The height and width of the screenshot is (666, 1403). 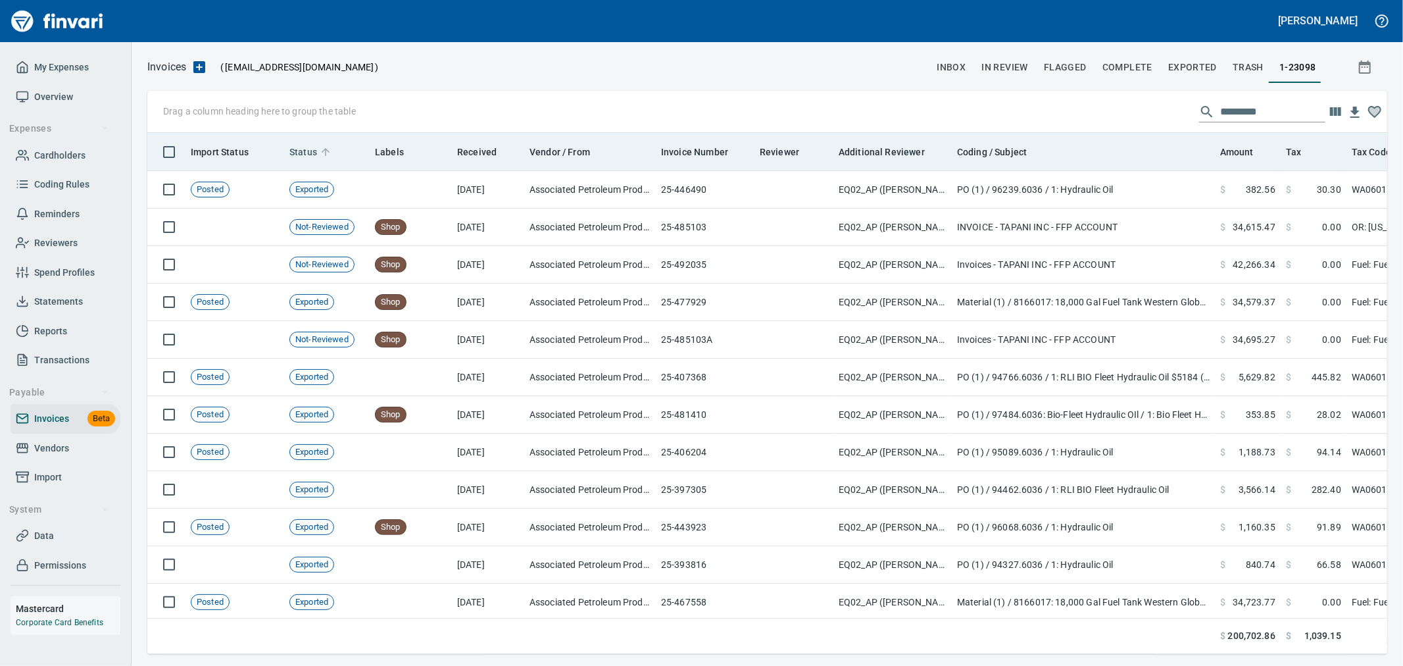 What do you see at coordinates (61, 67) in the screenshot?
I see `span: My Expenses` at bounding box center [61, 67].